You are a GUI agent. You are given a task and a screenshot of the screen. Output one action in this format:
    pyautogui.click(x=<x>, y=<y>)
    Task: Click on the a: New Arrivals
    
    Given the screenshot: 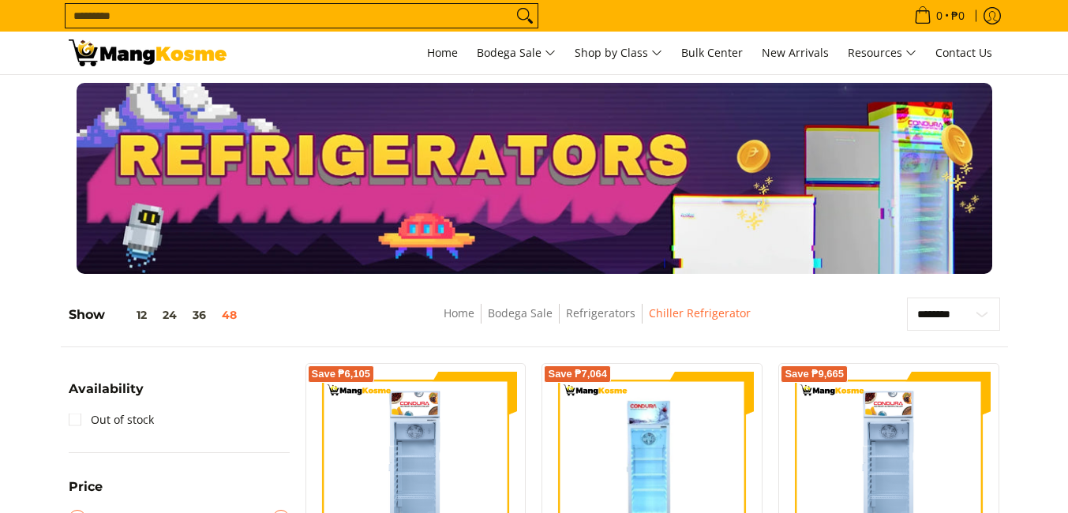 What is the action you would take?
    pyautogui.click(x=795, y=53)
    